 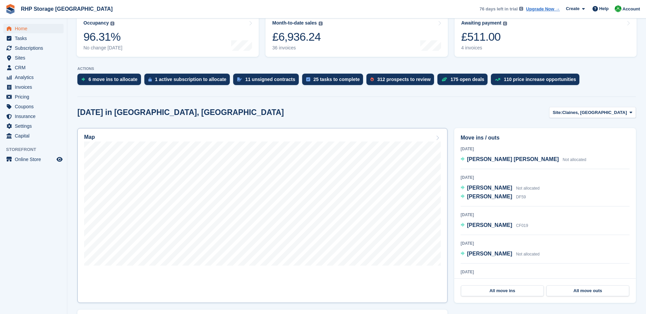 I want to click on a: All move outs, so click(x=588, y=291).